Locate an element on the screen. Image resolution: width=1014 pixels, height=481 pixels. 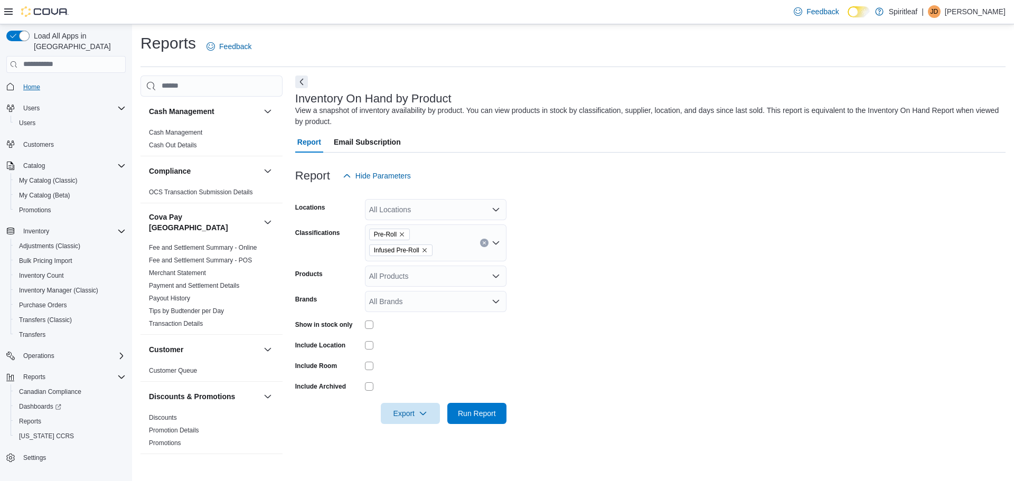
label: Include Location is located at coordinates (320, 345).